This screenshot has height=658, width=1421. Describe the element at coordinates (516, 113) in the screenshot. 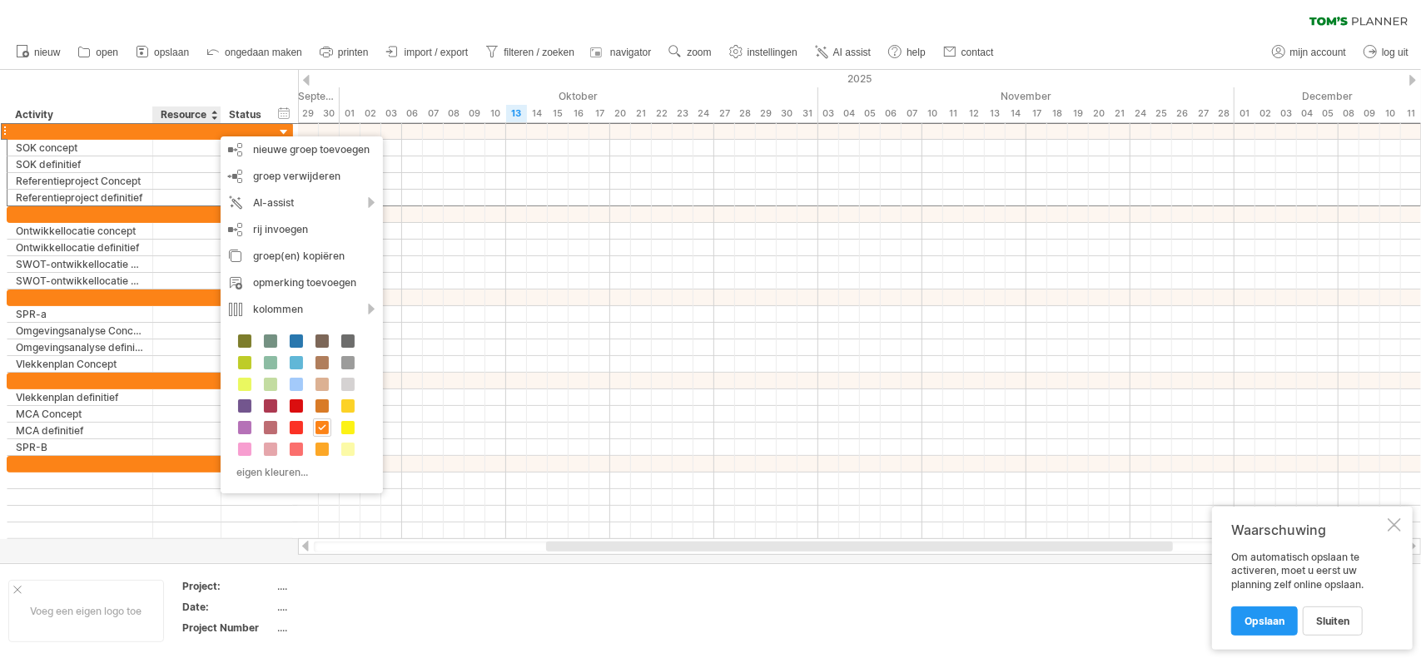

I see `div: maandag, 13 Oktober 2025` at that location.